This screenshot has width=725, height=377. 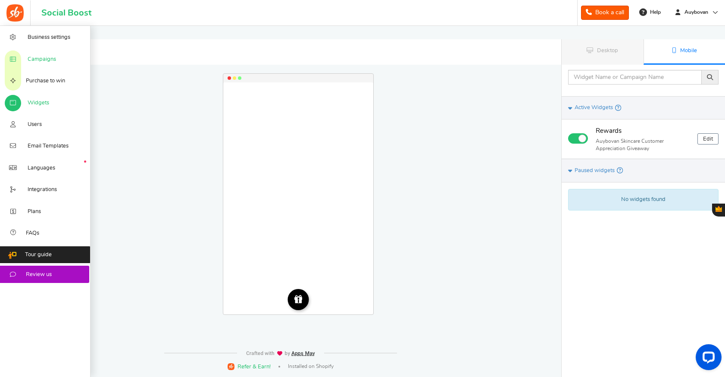 I want to click on h4: Rewards, so click(x=643, y=131).